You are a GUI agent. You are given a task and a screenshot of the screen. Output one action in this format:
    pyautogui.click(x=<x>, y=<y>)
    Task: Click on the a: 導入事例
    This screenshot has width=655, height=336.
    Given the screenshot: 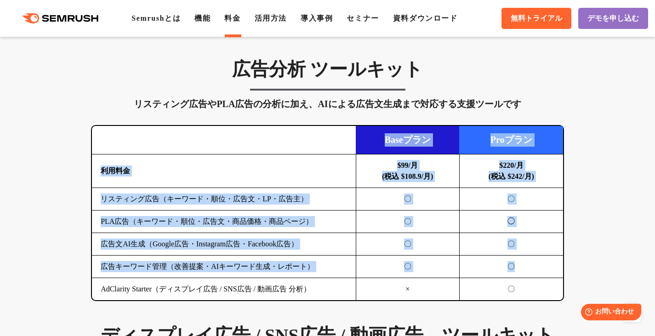 What is the action you would take?
    pyautogui.click(x=317, y=18)
    